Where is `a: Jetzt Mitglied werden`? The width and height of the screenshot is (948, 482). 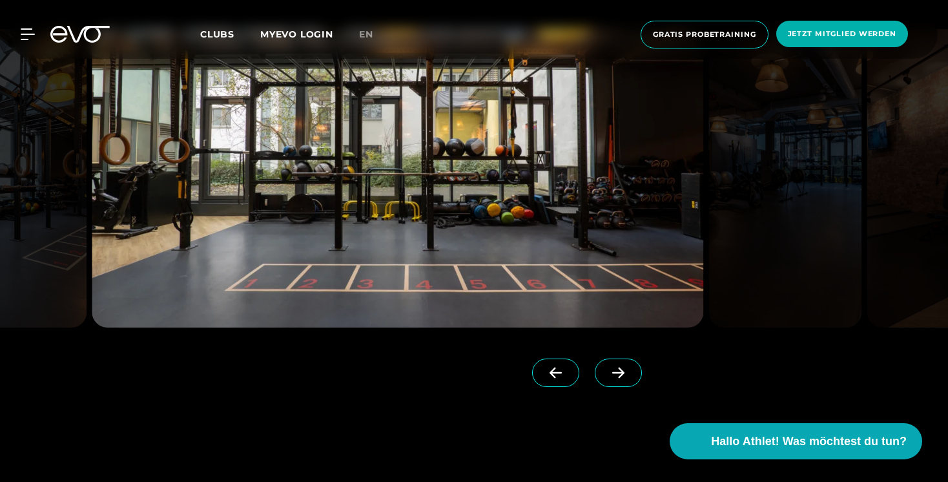
a: Jetzt Mitglied werden is located at coordinates (842, 34).